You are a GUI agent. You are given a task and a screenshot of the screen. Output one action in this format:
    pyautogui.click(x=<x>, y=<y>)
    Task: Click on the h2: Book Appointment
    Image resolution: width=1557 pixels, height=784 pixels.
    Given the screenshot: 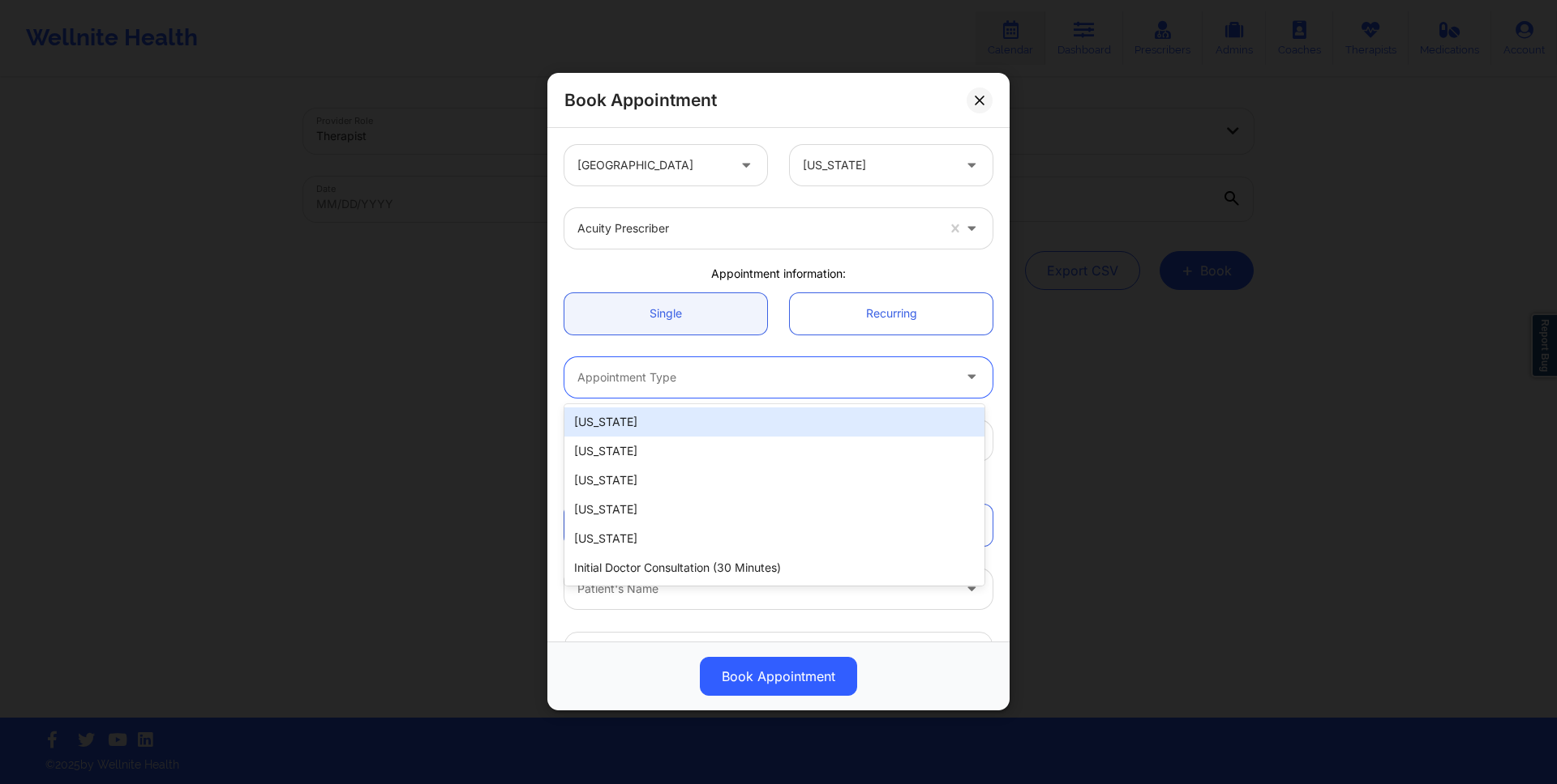 What is the action you would take?
    pyautogui.click(x=640, y=99)
    